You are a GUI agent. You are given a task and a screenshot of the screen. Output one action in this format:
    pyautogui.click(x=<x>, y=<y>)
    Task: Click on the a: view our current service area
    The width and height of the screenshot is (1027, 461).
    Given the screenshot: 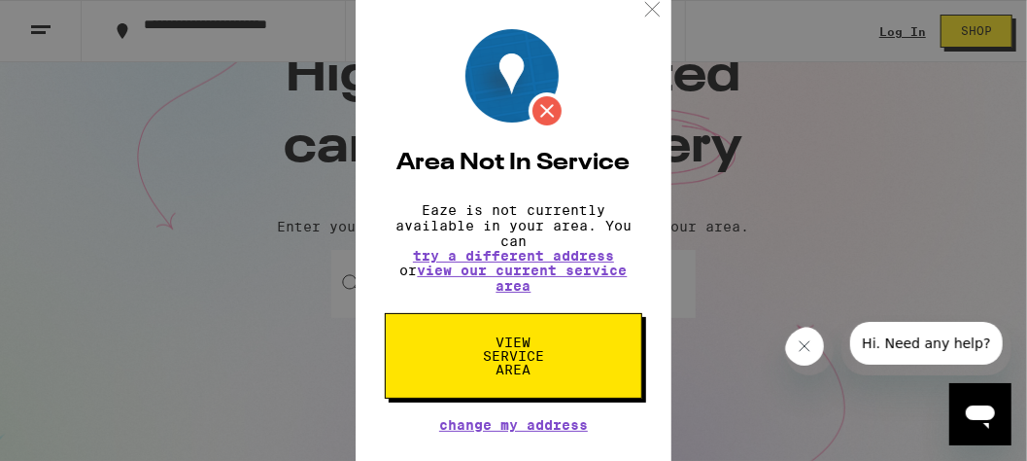 What is the action you would take?
    pyautogui.click(x=523, y=278)
    